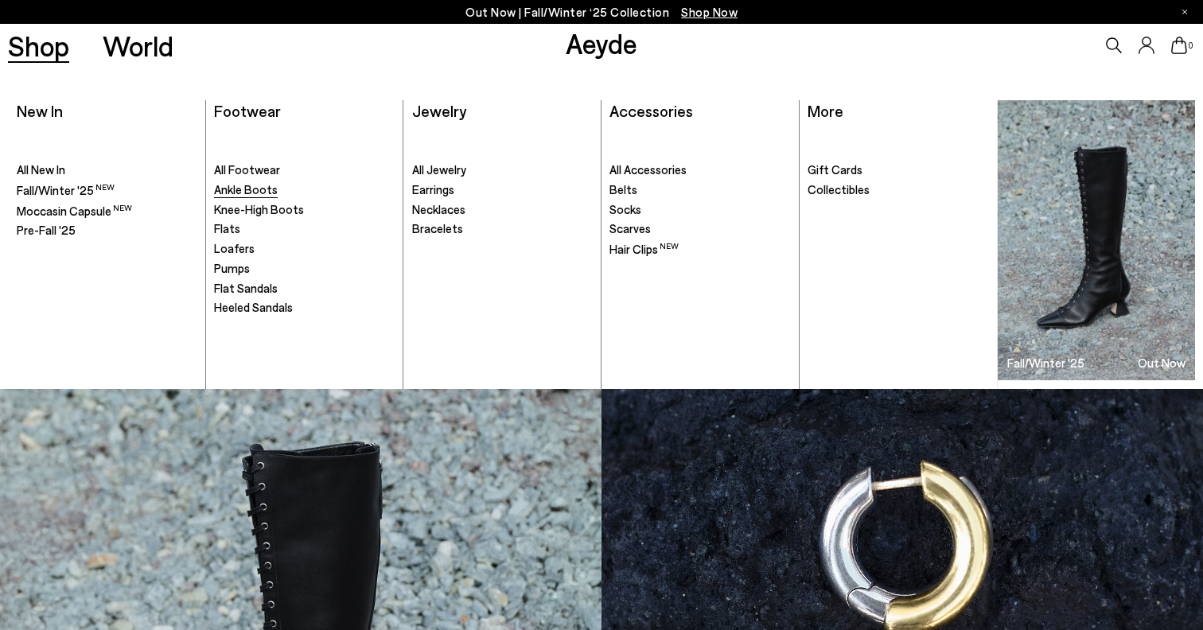 Image resolution: width=1203 pixels, height=630 pixels. Describe the element at coordinates (651, 111) in the screenshot. I see `a: Accessories` at that location.